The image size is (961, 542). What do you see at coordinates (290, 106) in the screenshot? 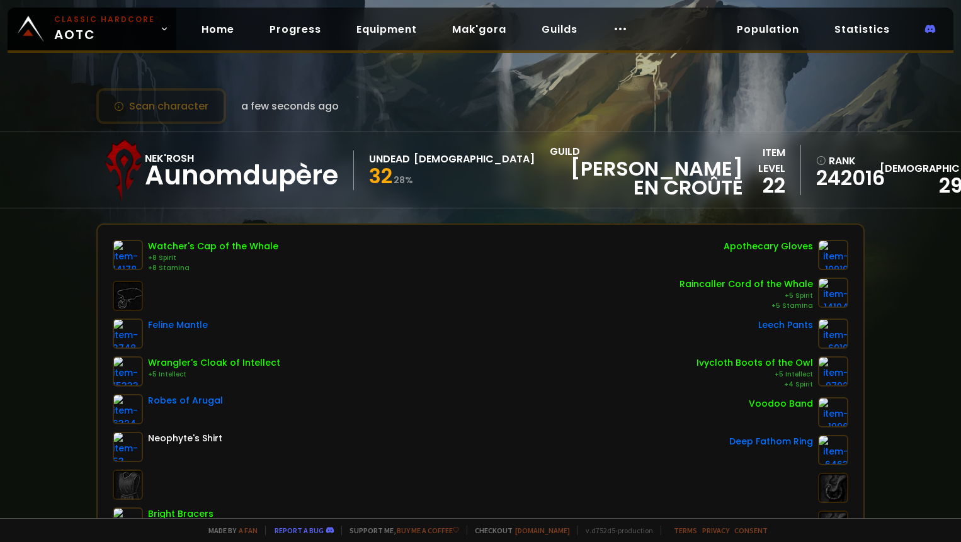
I see `span: a few seconds ago` at bounding box center [290, 106].